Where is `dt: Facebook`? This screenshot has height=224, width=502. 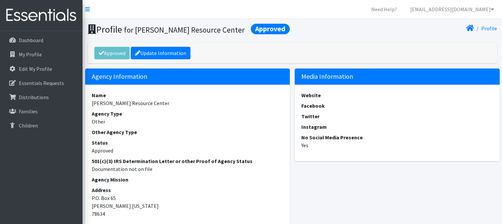 dt: Facebook is located at coordinates (397, 106).